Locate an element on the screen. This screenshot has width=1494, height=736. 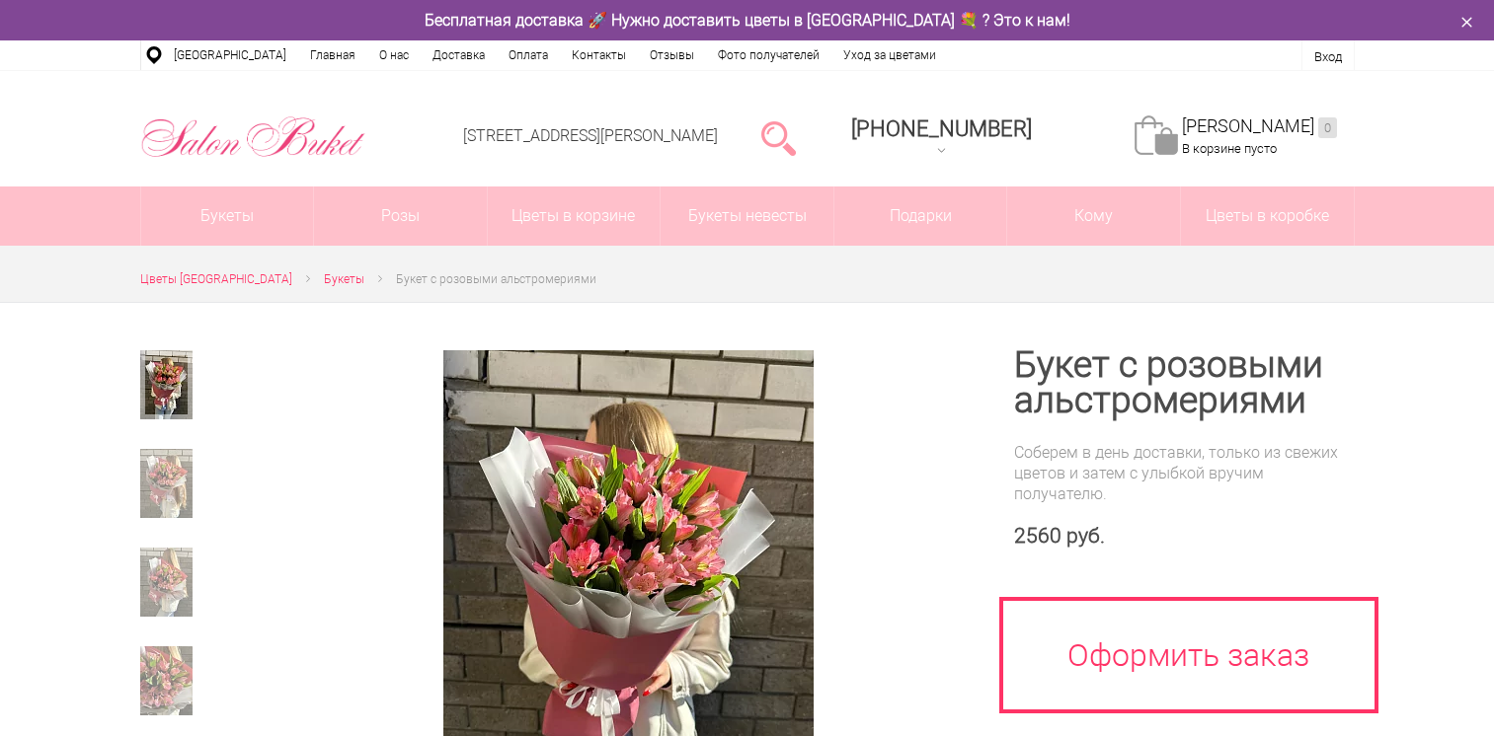
a: Отзывы is located at coordinates (671, 55).